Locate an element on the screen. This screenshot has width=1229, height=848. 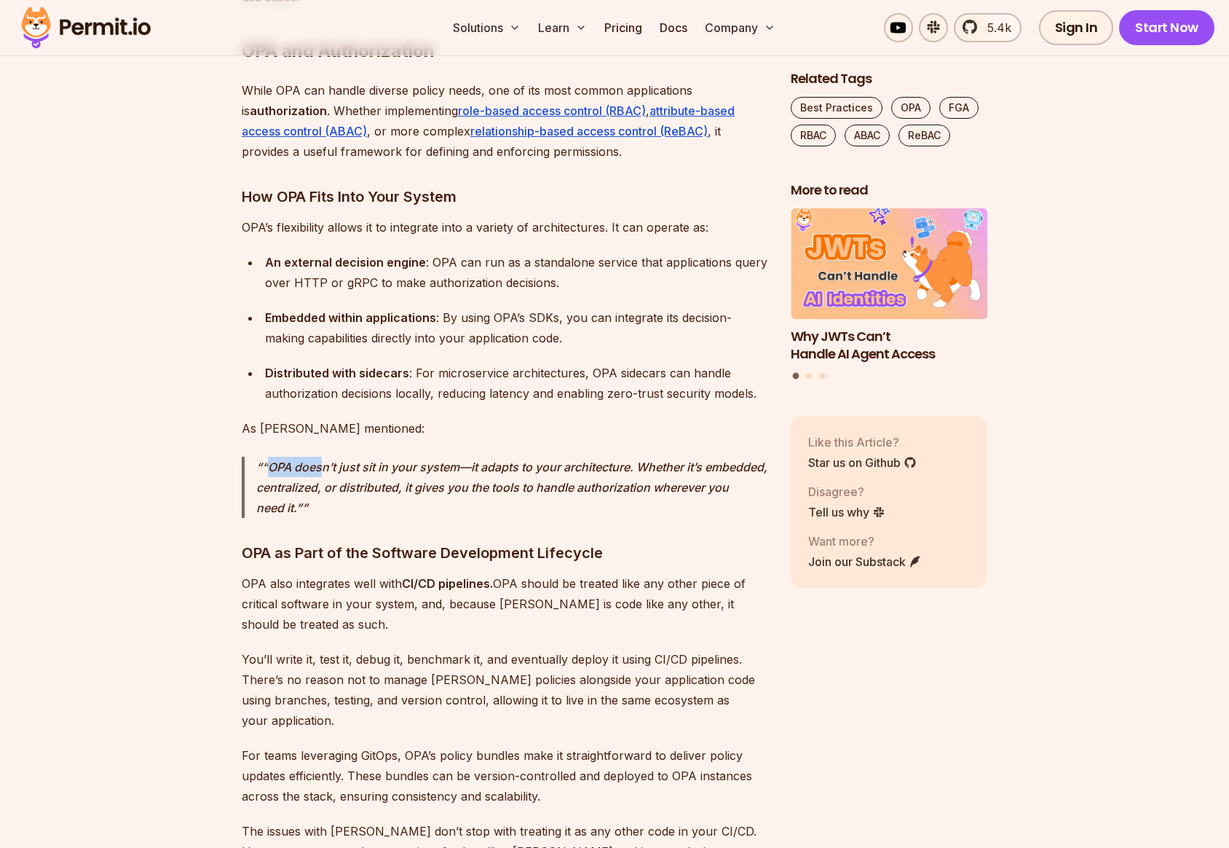
a: ReBAC is located at coordinates (924, 135).